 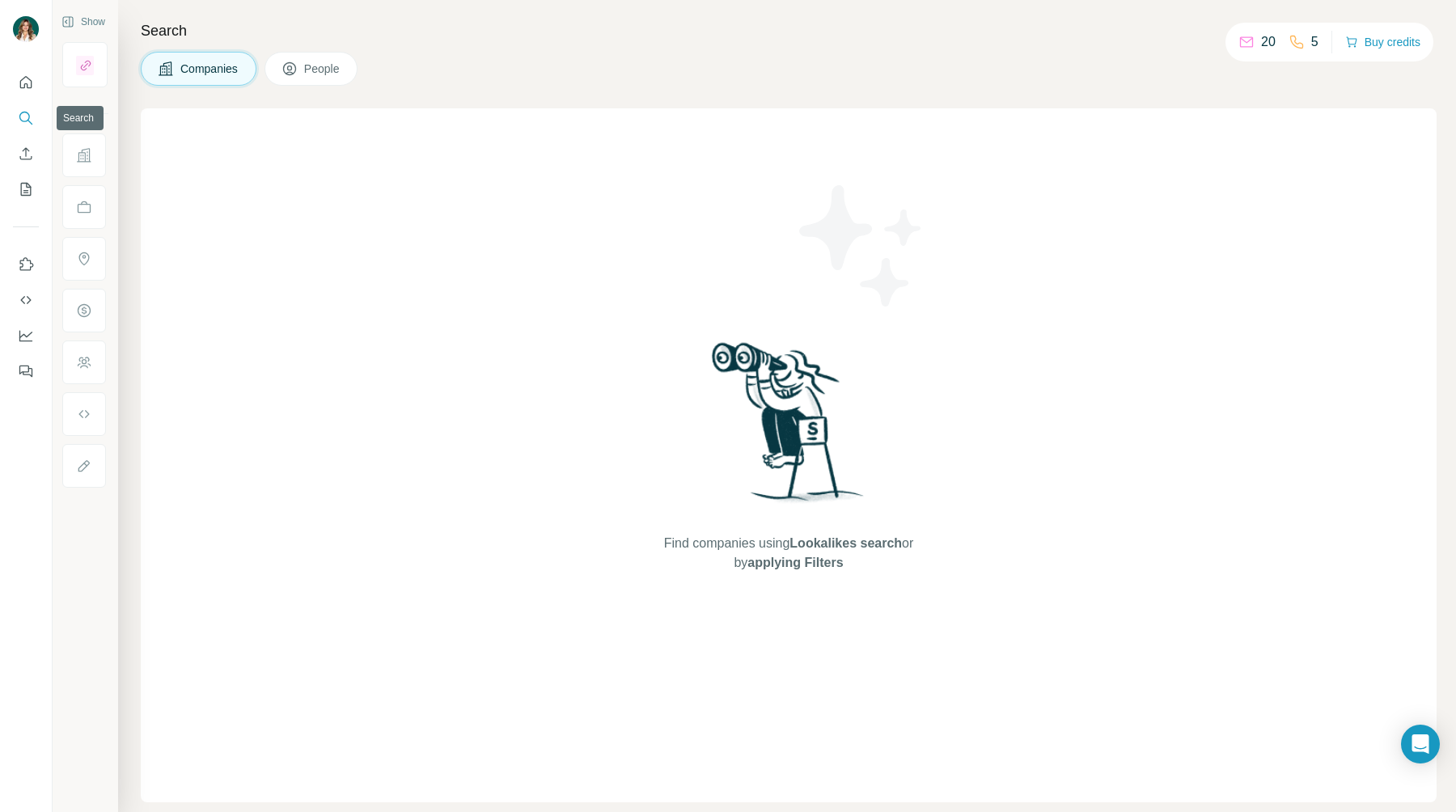 What do you see at coordinates (26, 29) in the screenshot?
I see `img: Avatar` at bounding box center [26, 29].